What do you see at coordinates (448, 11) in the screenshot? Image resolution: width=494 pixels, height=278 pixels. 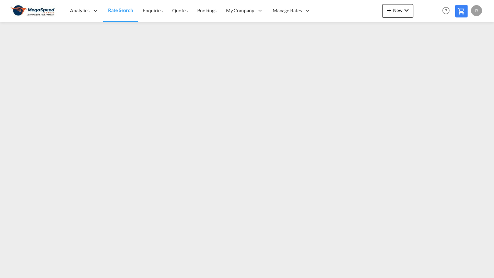 I see `div: Help` at bounding box center [448, 11].